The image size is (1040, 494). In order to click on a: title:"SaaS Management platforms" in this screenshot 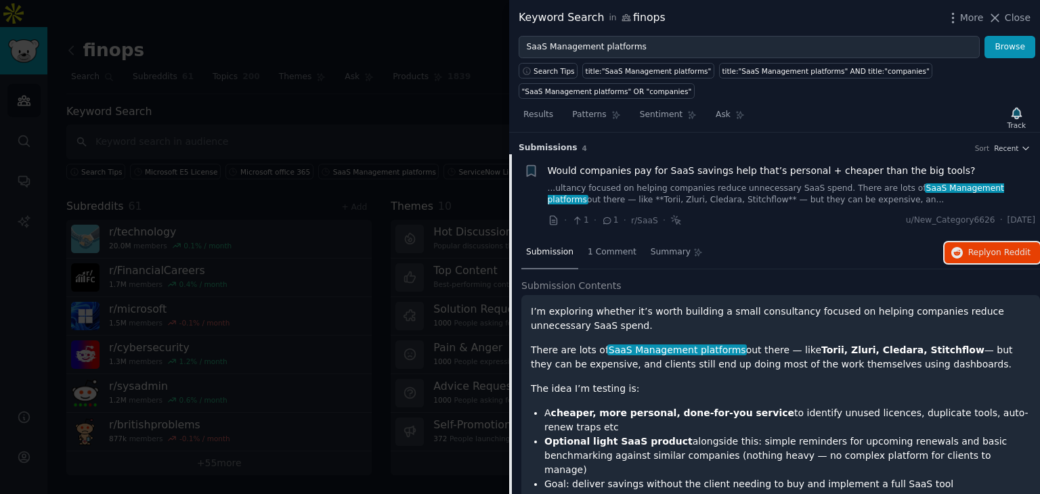, I will do `click(648, 70)`.